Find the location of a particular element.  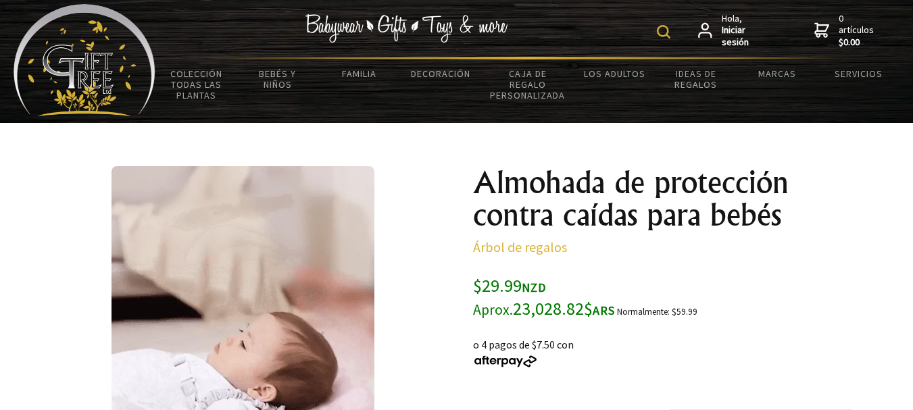

font: Almohada de protección contra caídas para bebés is located at coordinates (631, 198).